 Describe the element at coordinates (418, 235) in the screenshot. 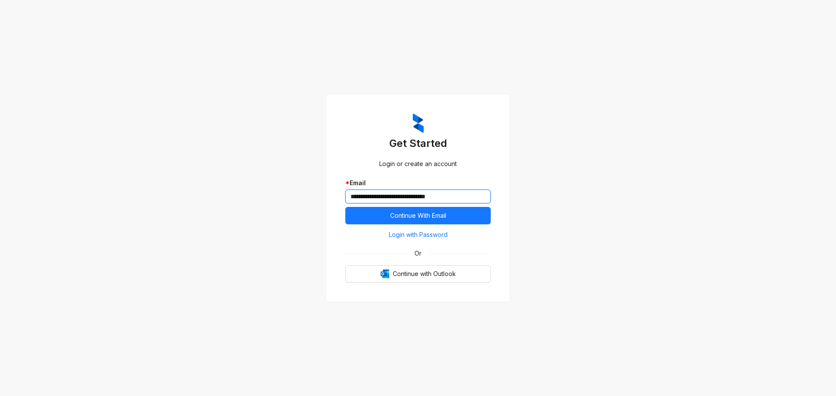

I see `span: Login with Password` at that location.